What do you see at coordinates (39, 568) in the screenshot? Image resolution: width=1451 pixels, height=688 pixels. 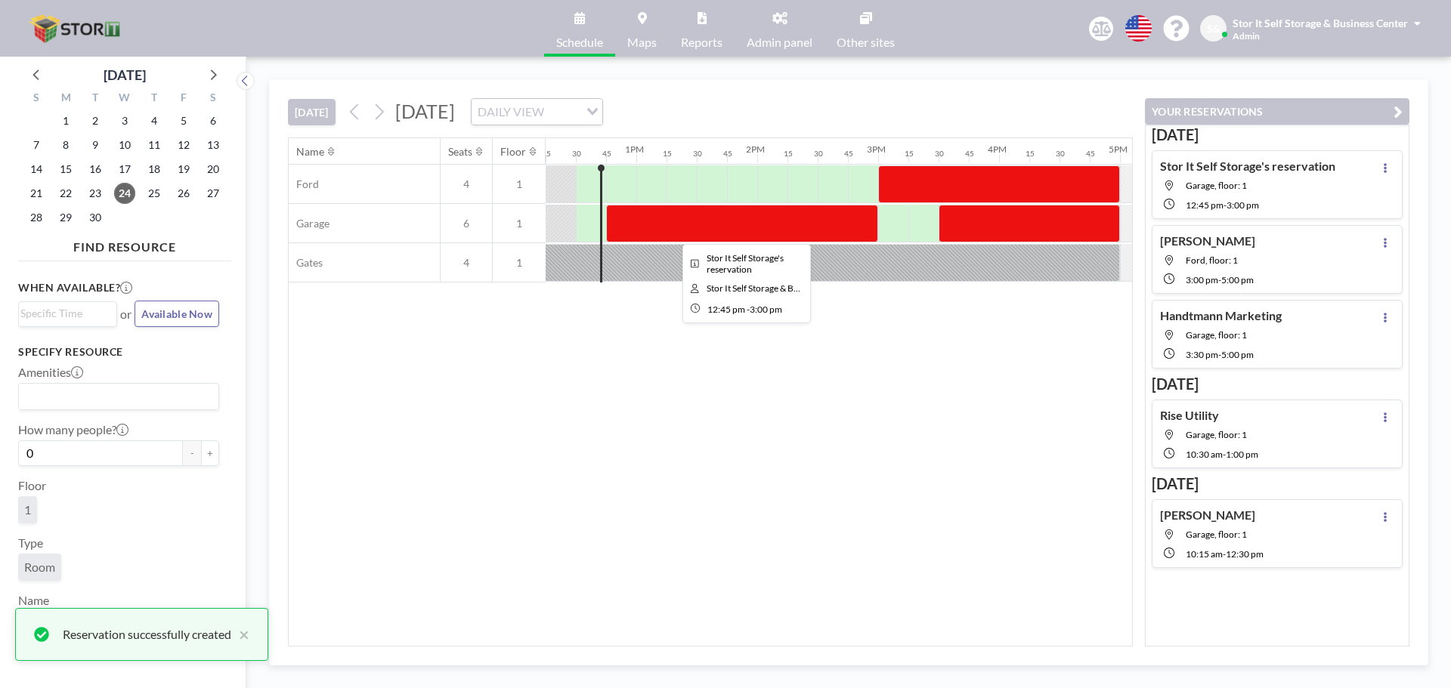 I see `span: Room` at bounding box center [39, 568].